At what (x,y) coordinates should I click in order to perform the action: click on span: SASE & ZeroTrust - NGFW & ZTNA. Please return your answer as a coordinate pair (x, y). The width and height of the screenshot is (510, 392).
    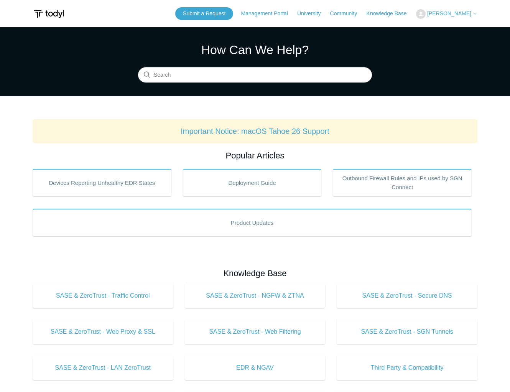
    Looking at the image, I should click on (255, 296).